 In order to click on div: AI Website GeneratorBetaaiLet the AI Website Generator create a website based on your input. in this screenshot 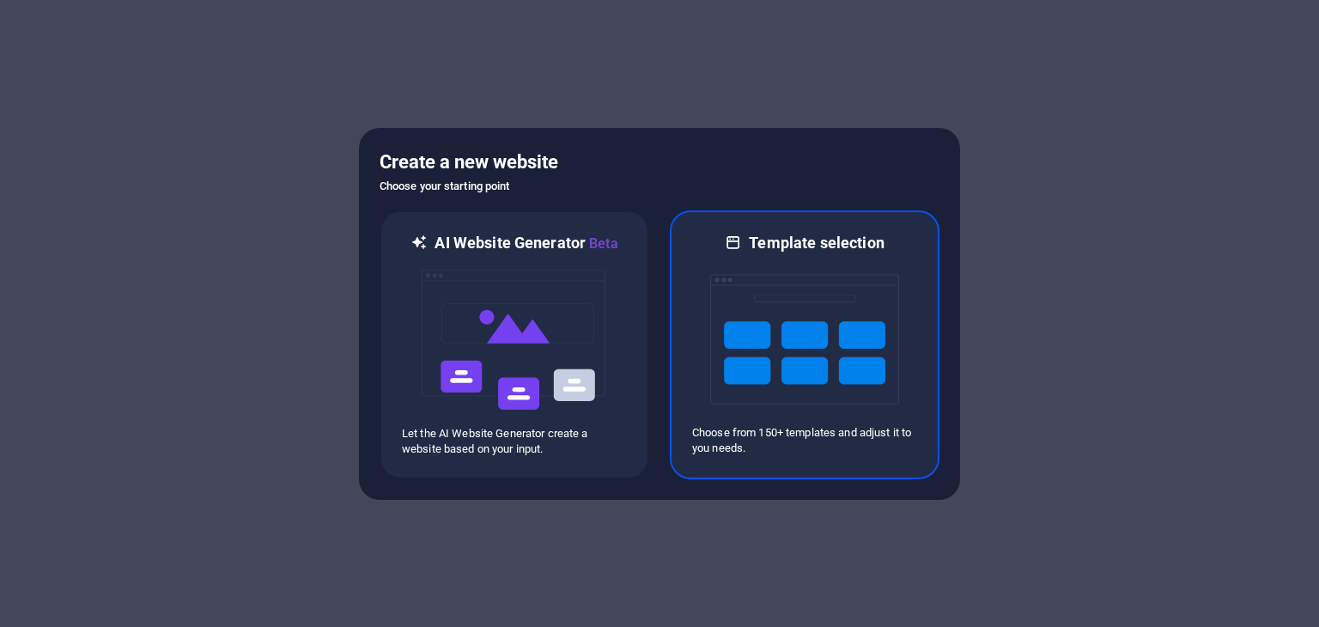, I will do `click(514, 344)`.